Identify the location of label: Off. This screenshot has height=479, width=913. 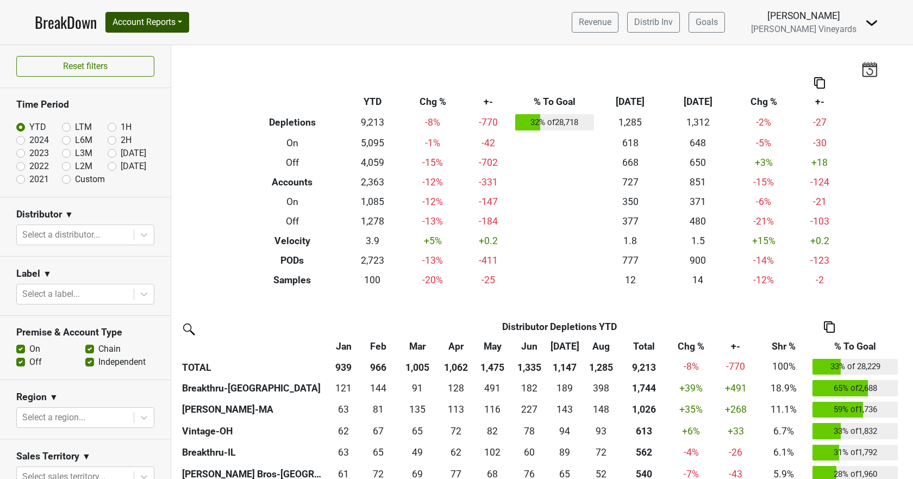
(35, 362).